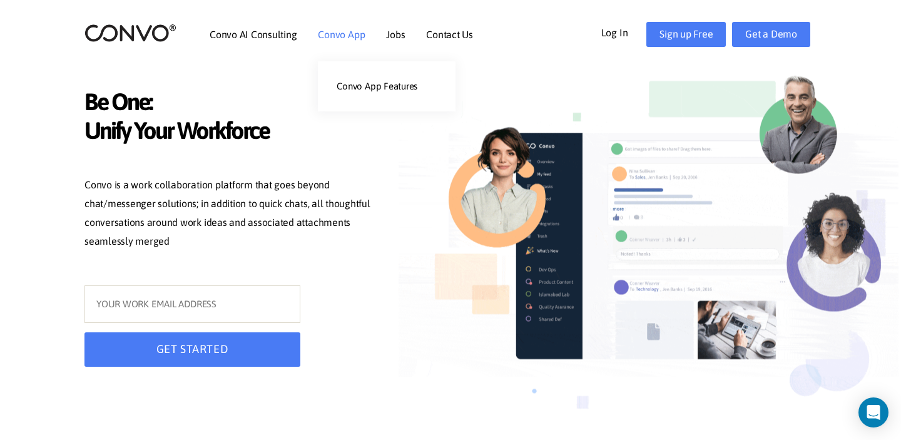  Describe the element at coordinates (232, 132) in the screenshot. I see `span: Unify Your Workforce` at that location.